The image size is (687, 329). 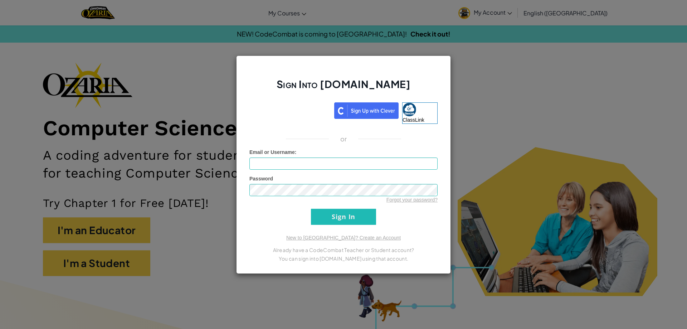 I want to click on a: Forgot your password?, so click(x=412, y=200).